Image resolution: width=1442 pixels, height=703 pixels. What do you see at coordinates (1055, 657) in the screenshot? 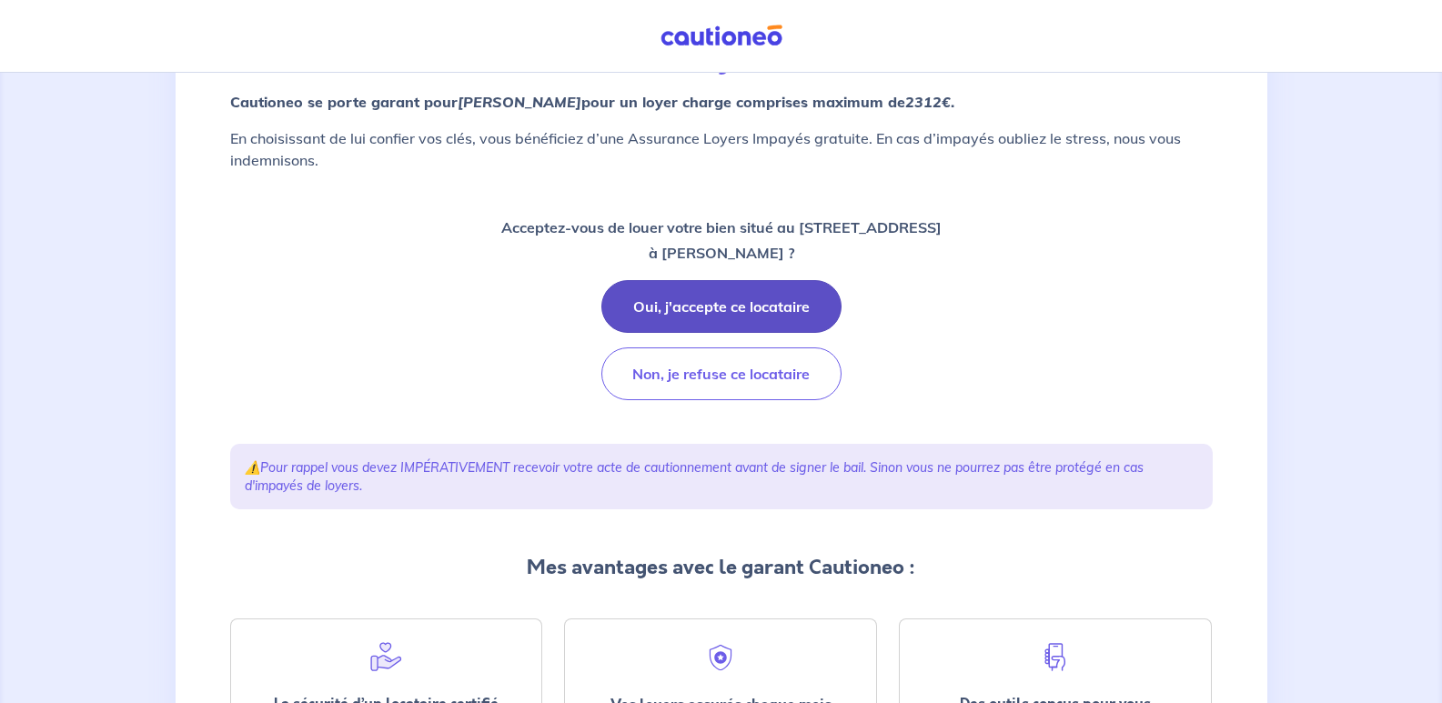
I see `img: hand-phone-blue.svg` at bounding box center [1055, 657].